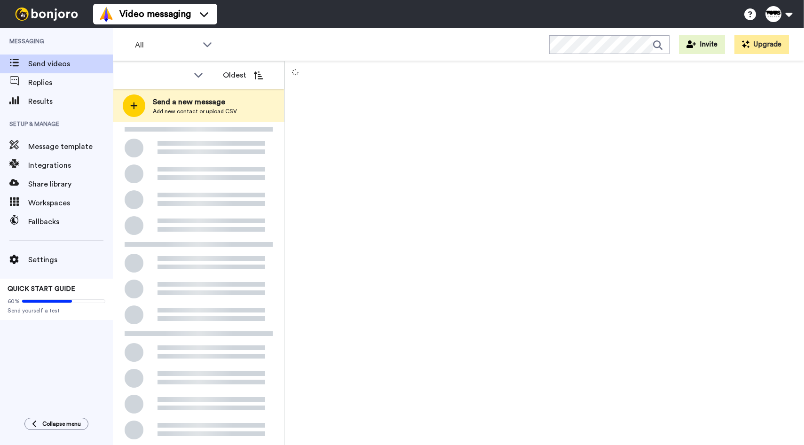 The image size is (804, 445). I want to click on span: Video messaging, so click(155, 14).